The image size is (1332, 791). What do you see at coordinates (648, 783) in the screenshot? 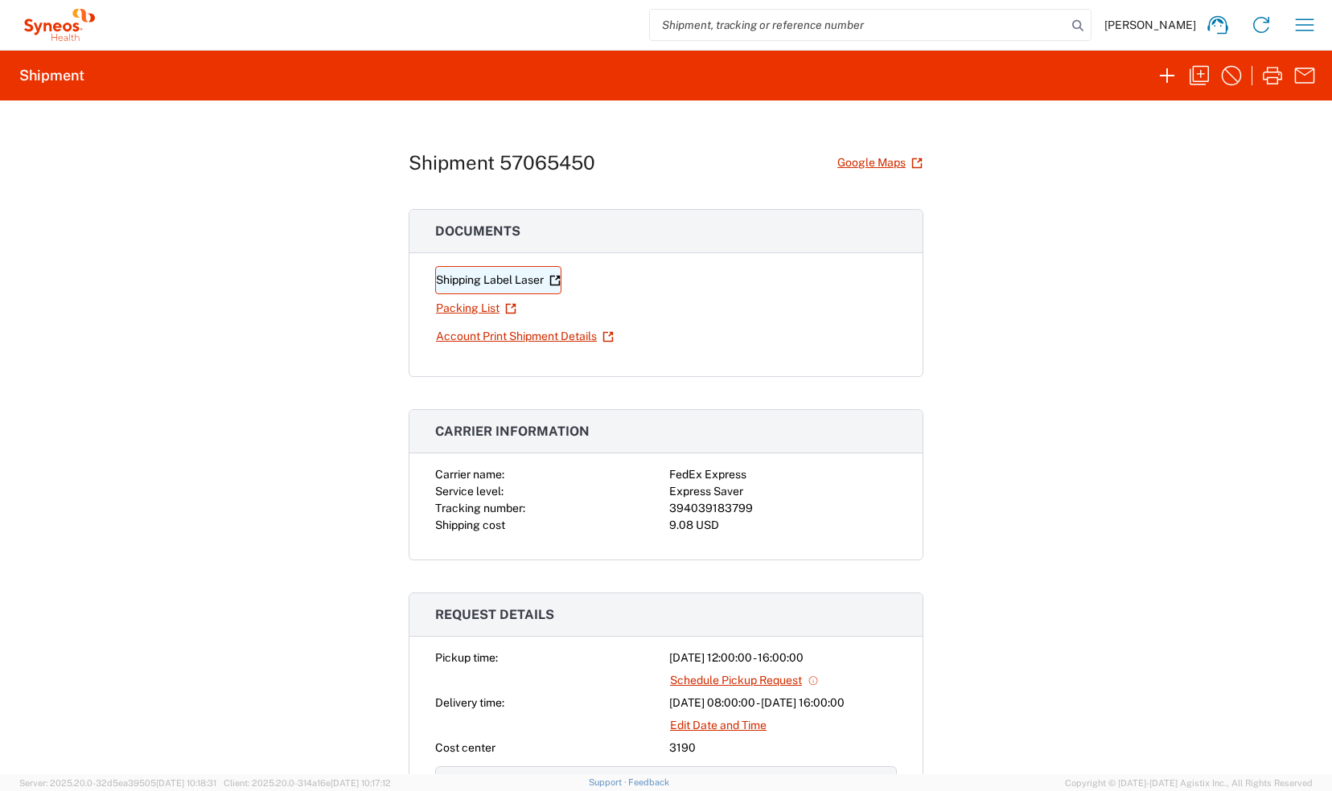
I see `a: Feedback` at bounding box center [648, 783].